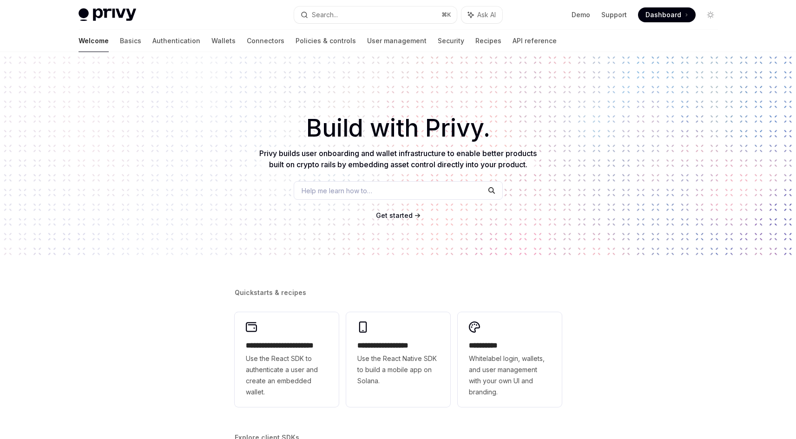 This screenshot has width=796, height=439. Describe the element at coordinates (398, 370) in the screenshot. I see `span: Use the React Native SDK to build a mobile app on Solana.` at that location.